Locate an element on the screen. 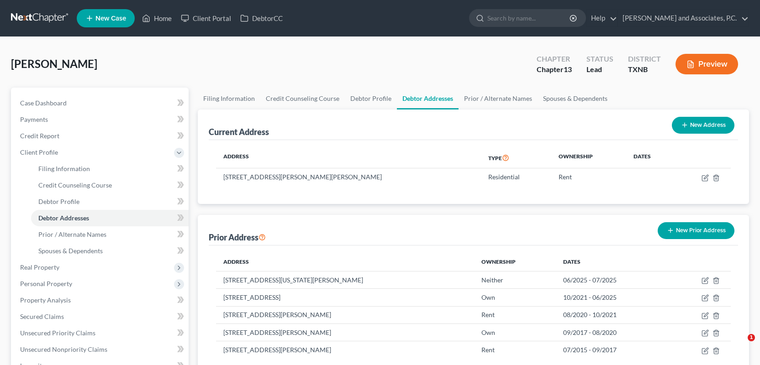 This screenshot has width=760, height=365. button: Preview is located at coordinates (706, 64).